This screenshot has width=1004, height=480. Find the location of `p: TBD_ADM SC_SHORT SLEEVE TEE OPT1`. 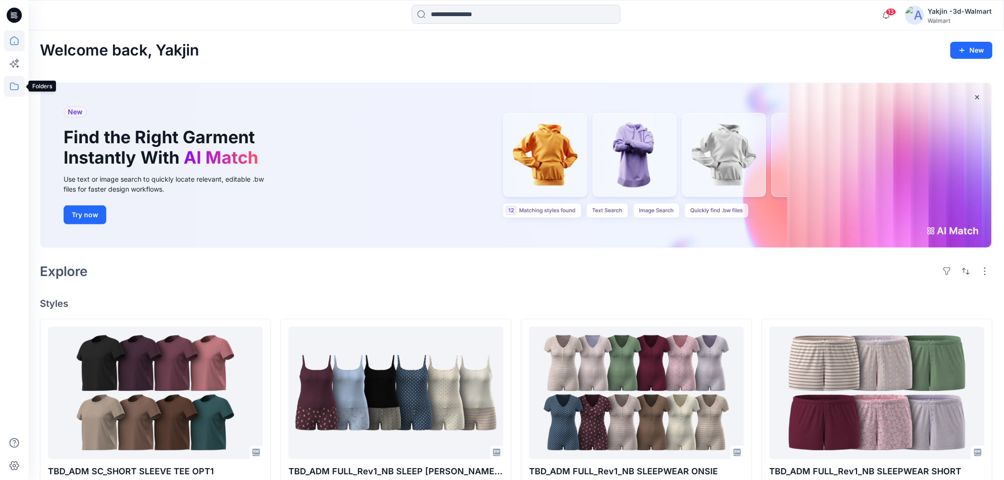

p: TBD_ADM SC_SHORT SLEEVE TEE OPT1 is located at coordinates (155, 472).